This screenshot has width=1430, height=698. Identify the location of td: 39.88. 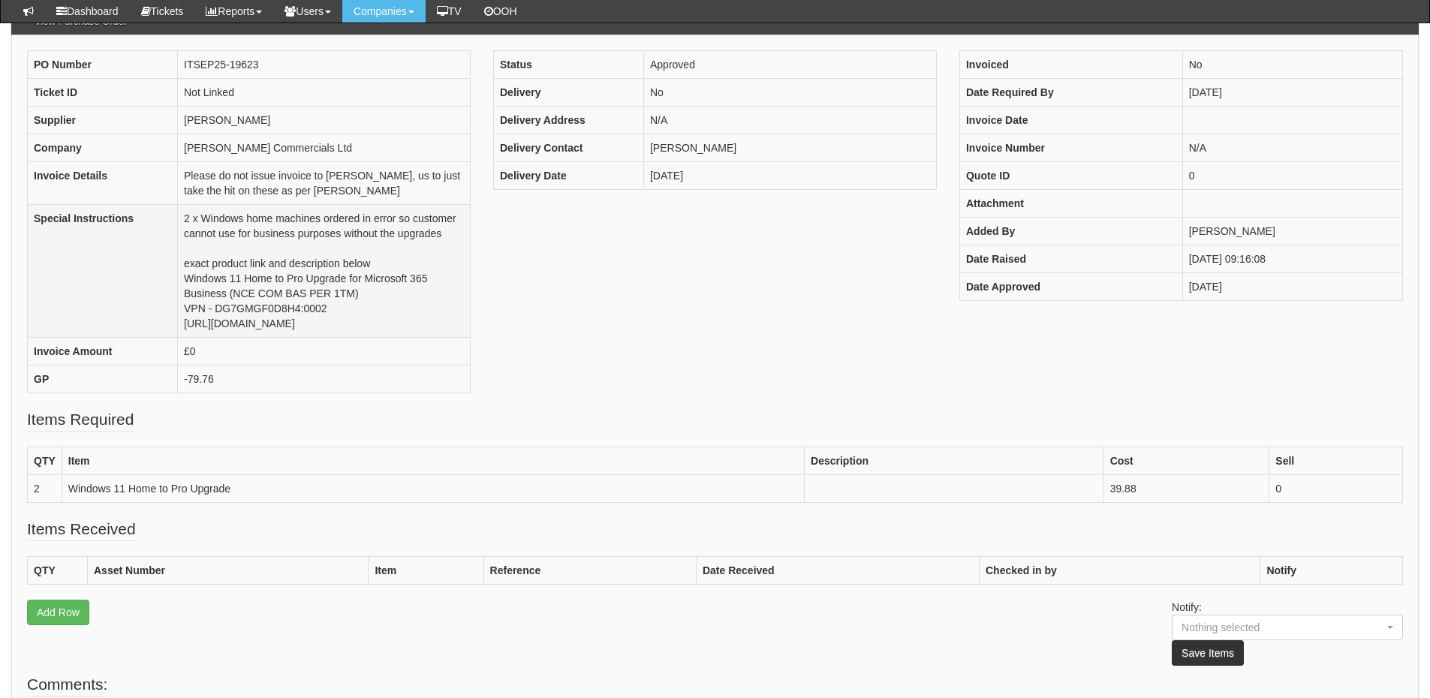
(1186, 488).